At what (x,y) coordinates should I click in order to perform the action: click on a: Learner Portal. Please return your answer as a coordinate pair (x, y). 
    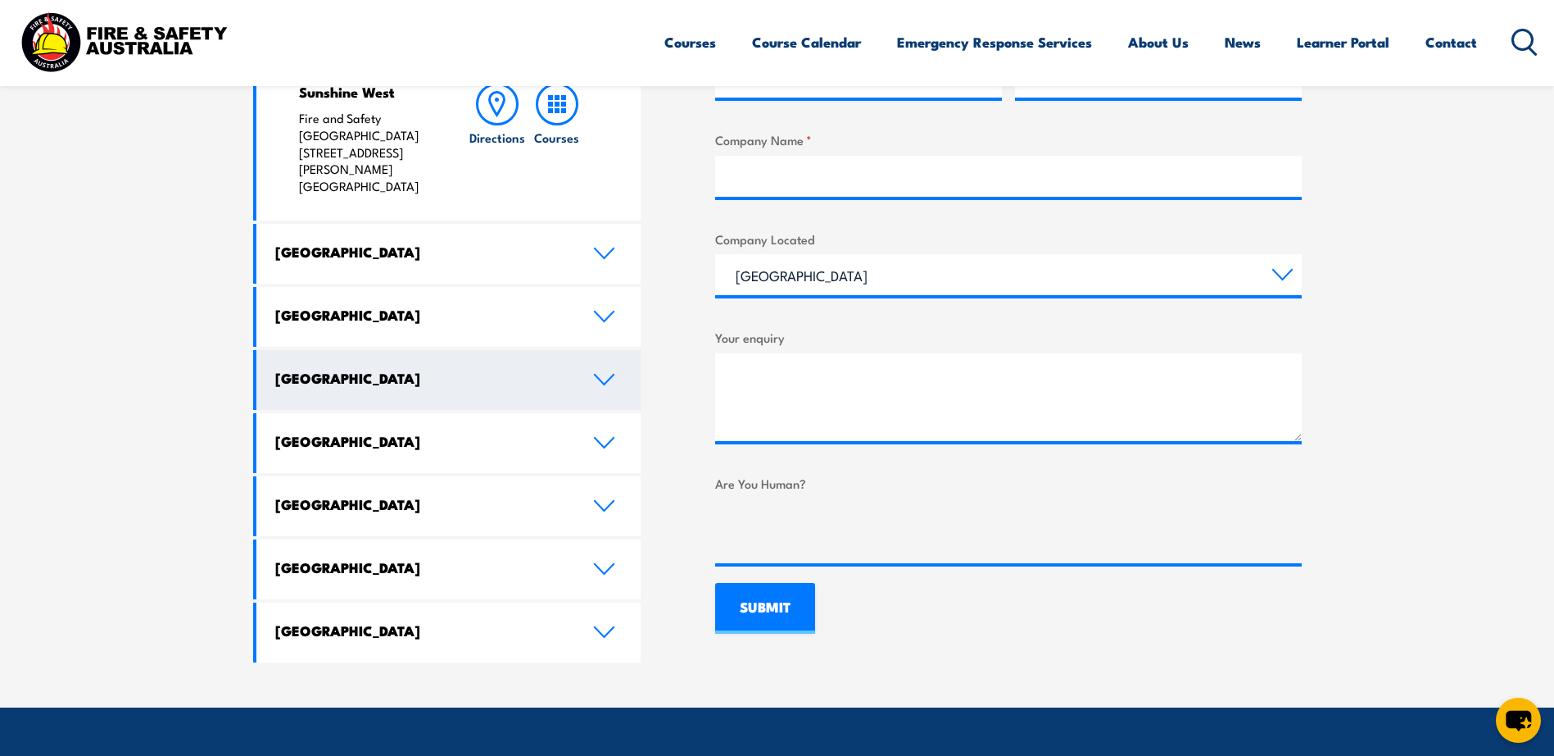
    Looking at the image, I should click on (1343, 42).